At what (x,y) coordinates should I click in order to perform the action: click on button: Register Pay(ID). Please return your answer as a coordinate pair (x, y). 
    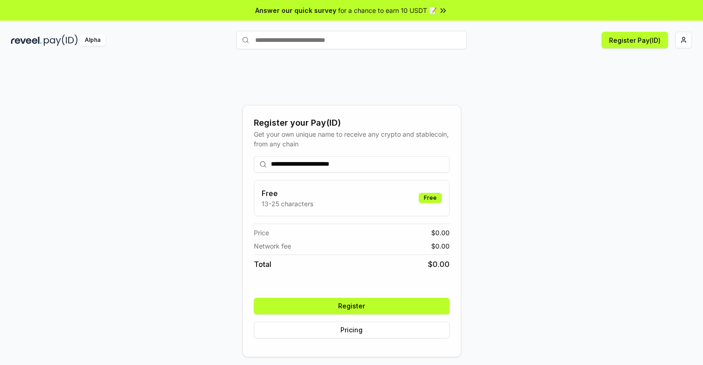
    Looking at the image, I should click on (634, 40).